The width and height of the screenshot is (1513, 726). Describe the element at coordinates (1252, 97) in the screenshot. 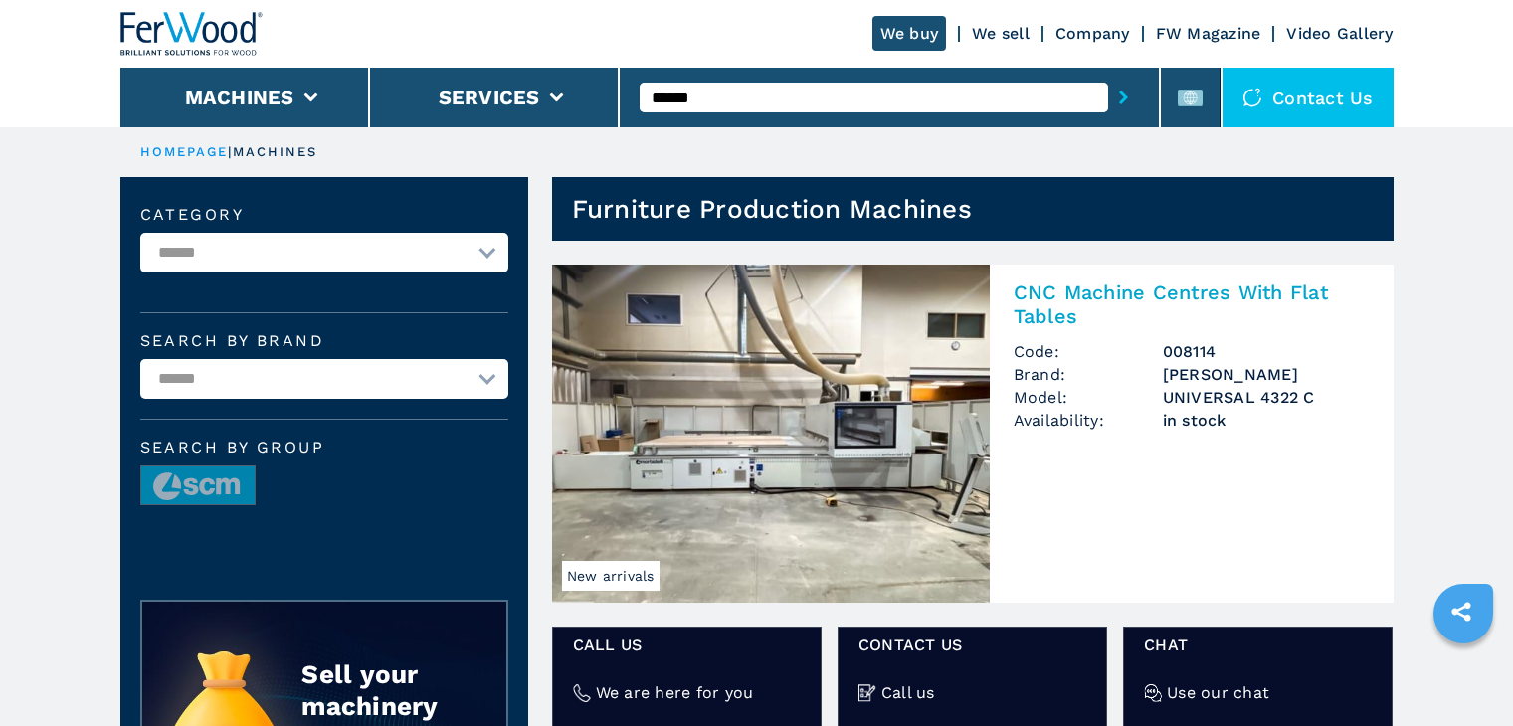

I see `img: Contact us` at that location.